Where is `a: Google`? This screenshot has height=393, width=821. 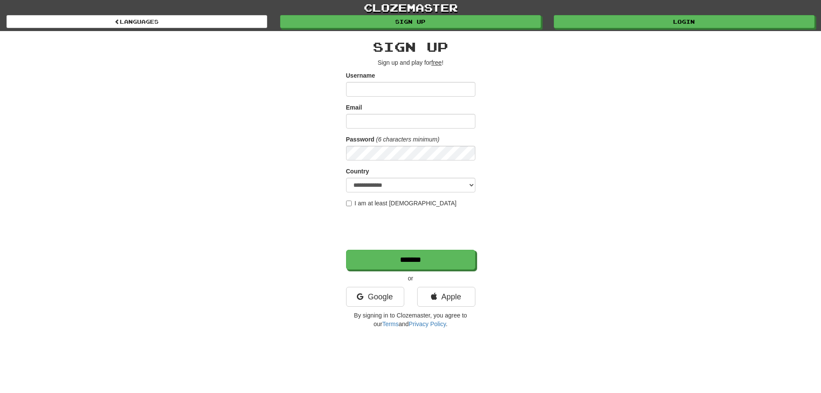 a: Google is located at coordinates (375, 297).